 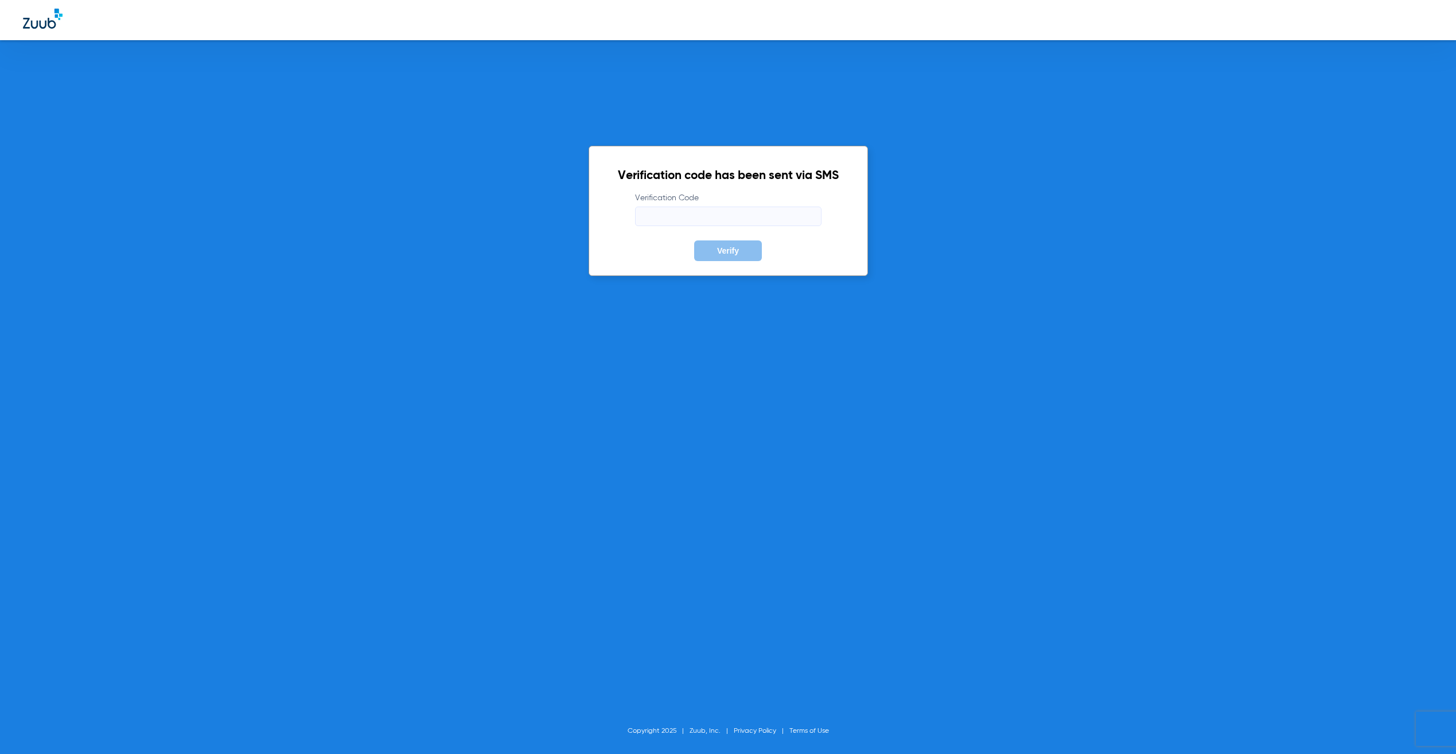 What do you see at coordinates (42, 18) in the screenshot?
I see `img: Zuub Logo` at bounding box center [42, 18].